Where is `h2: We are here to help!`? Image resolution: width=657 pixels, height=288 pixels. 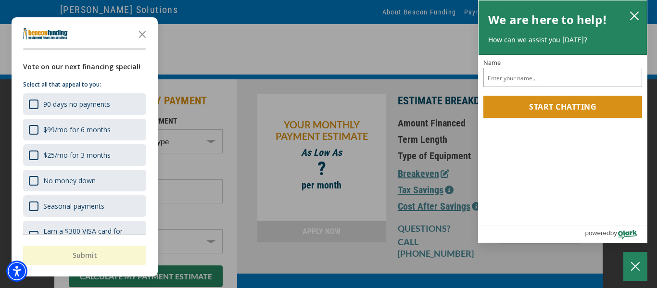 h2: We are here to help! is located at coordinates (548, 20).